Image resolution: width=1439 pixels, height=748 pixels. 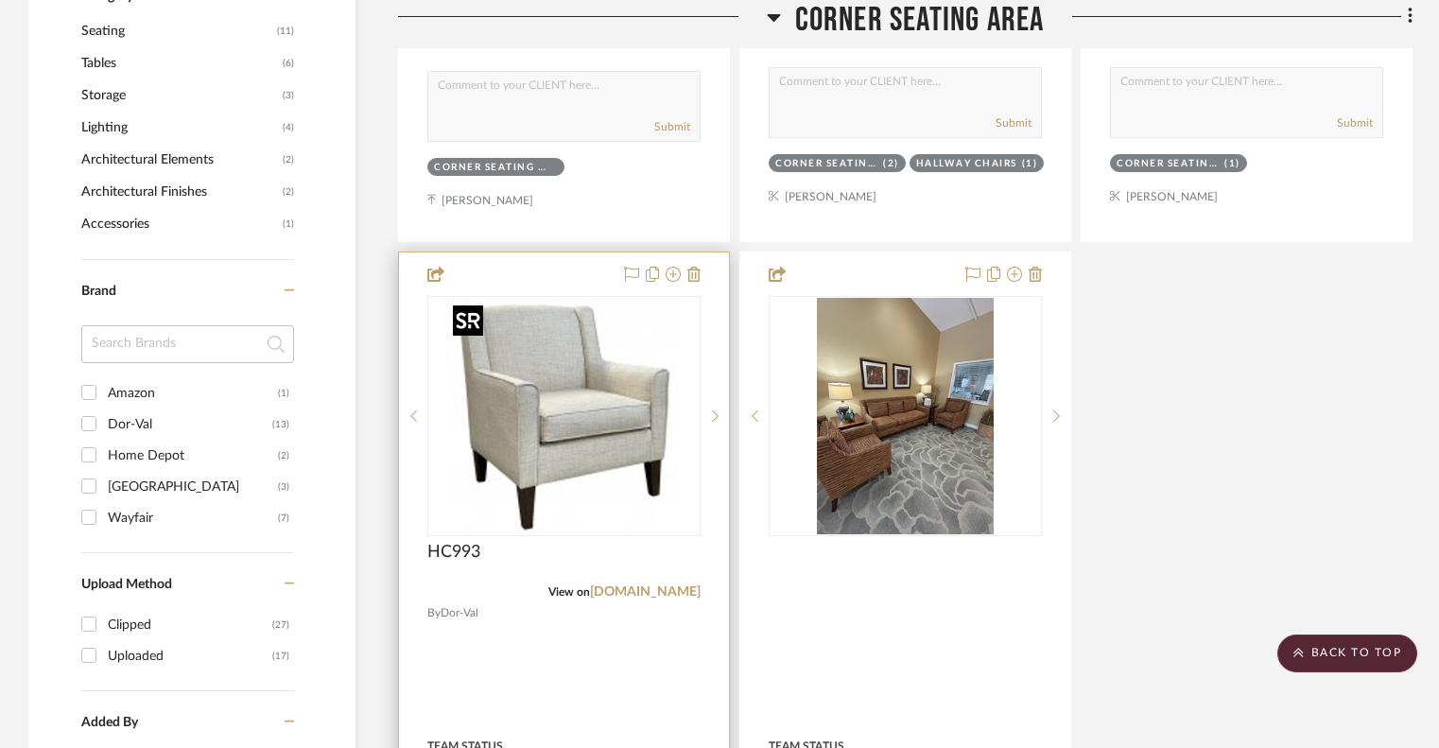 I want to click on div: Uploaded, so click(x=190, y=656).